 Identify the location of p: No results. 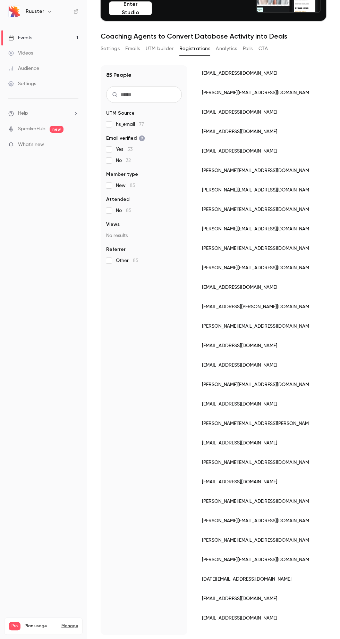
(144, 235).